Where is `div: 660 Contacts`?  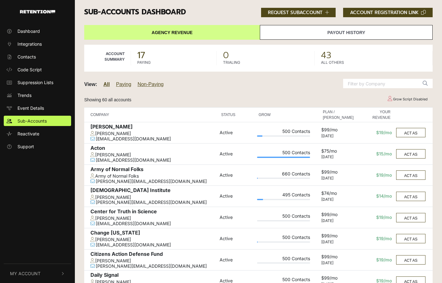 div: 660 Contacts is located at coordinates (284, 174).